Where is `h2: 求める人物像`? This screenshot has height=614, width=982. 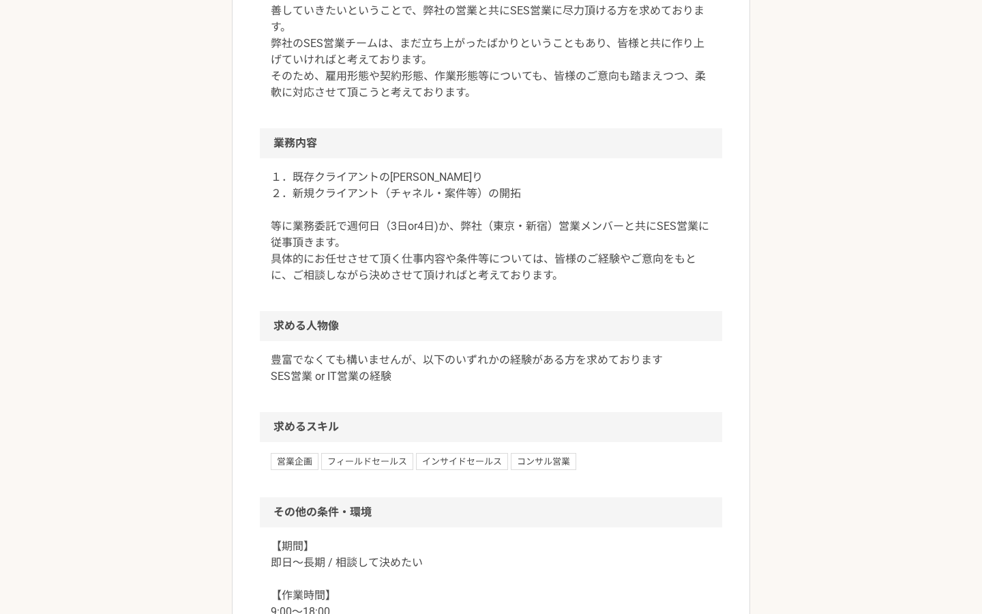
h2: 求める人物像 is located at coordinates (491, 326).